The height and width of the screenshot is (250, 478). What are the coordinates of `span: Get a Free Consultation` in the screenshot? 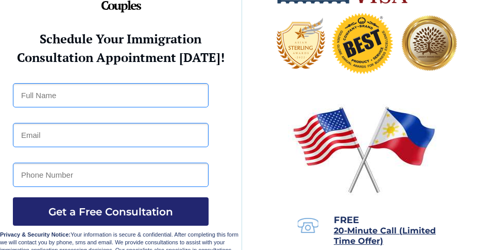 It's located at (111, 211).